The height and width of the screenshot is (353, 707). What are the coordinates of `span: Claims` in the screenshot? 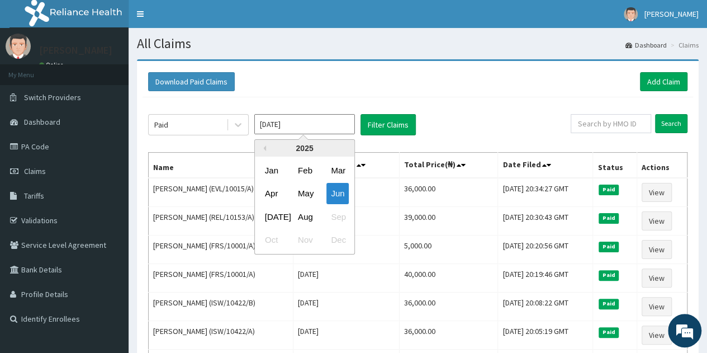 It's located at (35, 171).